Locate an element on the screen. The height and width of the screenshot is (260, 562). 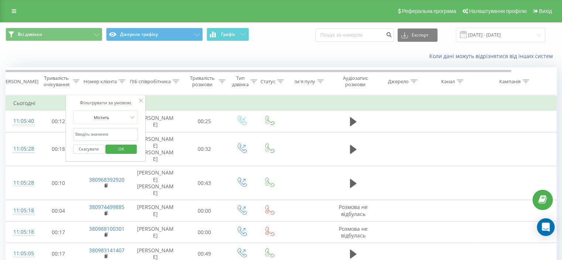
div: Кампанія is located at coordinates (510, 81).